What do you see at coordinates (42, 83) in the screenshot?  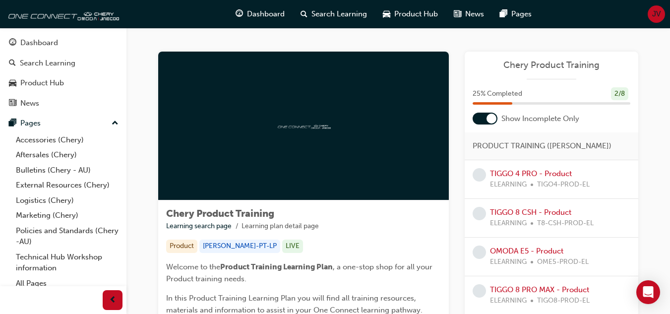 I see `div: Product Hub` at bounding box center [42, 83].